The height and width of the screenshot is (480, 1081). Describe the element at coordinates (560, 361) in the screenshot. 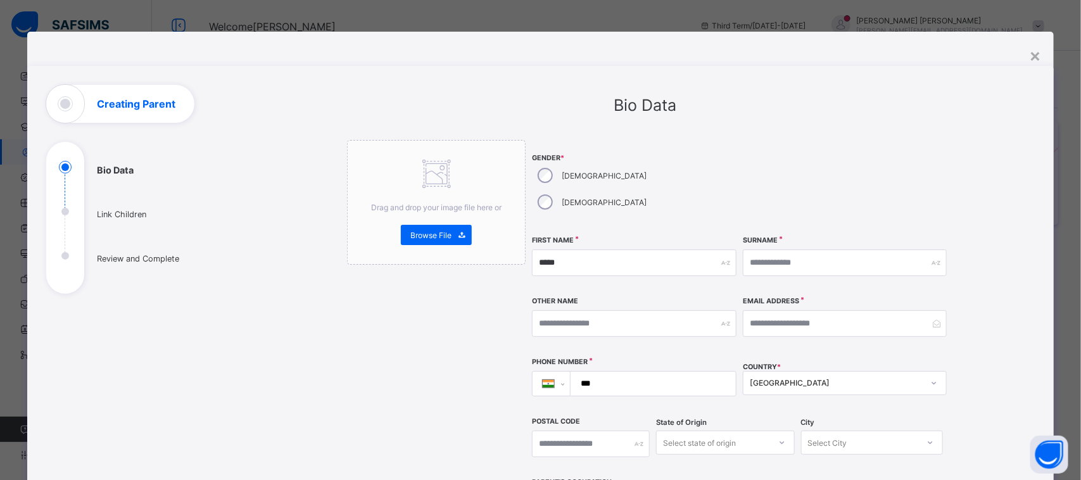

I see `label: Phone Number` at that location.